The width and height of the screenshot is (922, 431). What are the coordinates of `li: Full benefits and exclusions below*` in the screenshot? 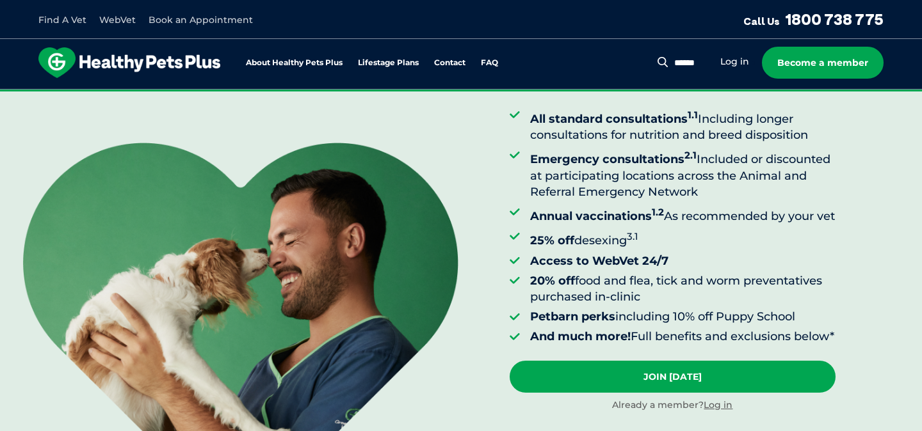 It's located at (682, 337).